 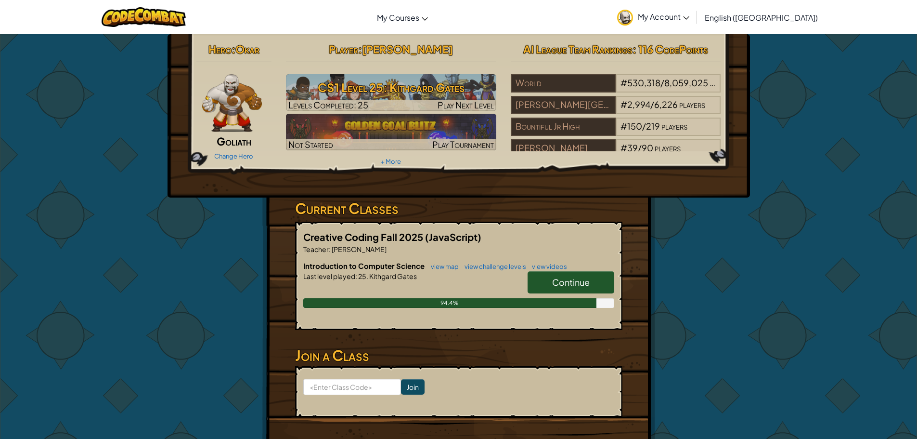 I want to click on h3: Join a Class, so click(x=459, y=355).